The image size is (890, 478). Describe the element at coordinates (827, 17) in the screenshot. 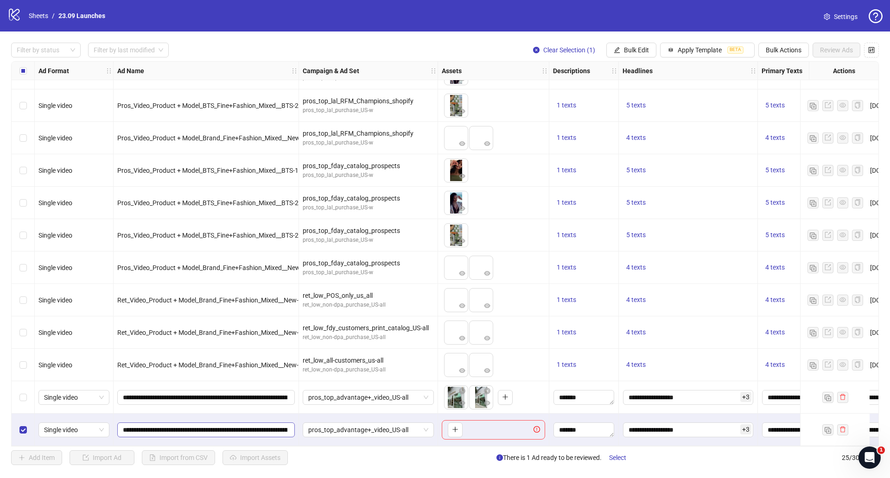

I see `span: setting` at that location.